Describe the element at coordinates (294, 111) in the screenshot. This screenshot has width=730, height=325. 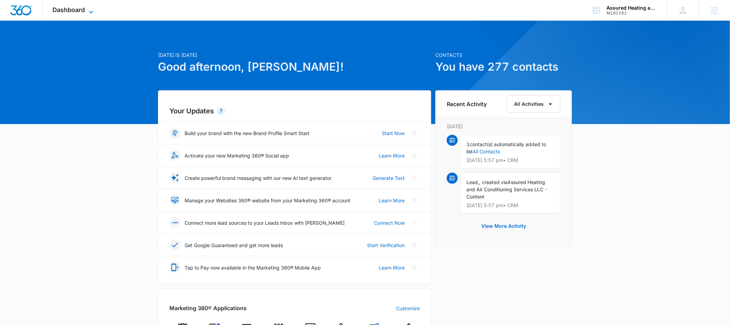
I see `h2: Your Updates` at that location.